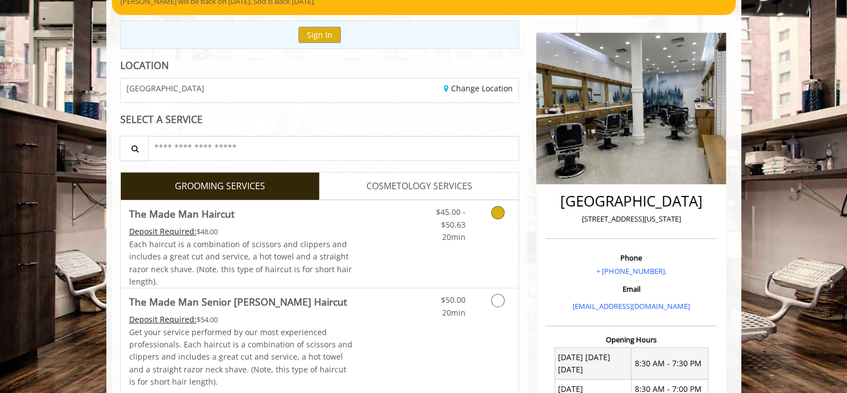 The image size is (847, 393). I want to click on div: $48.00, so click(241, 232).